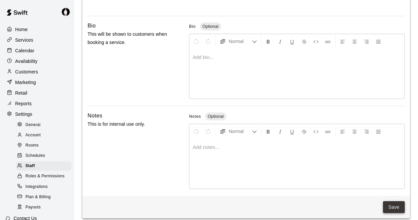 This screenshot has height=220, width=418. Describe the element at coordinates (66, 12) in the screenshot. I see `img: Travis Hamilton` at that location.